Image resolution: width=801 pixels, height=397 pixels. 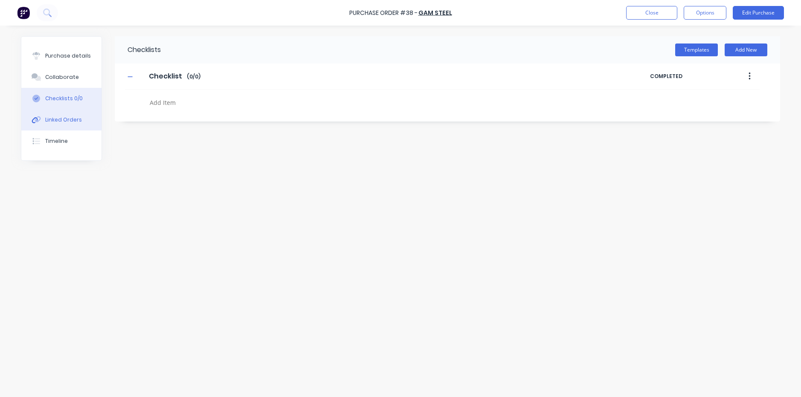 I want to click on button: Add New, so click(x=746, y=50).